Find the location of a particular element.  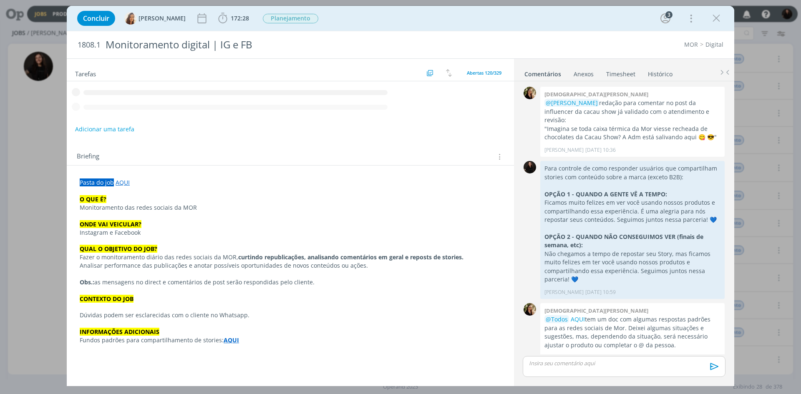

a: Comentários is located at coordinates (543, 72).